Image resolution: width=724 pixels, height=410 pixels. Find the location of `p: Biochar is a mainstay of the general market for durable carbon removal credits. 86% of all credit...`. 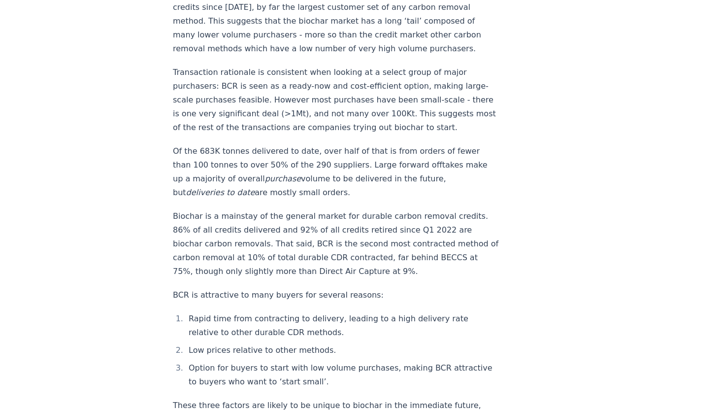

p: Biochar is a mainstay of the general market for durable carbon removal credits. 86% of all credit... is located at coordinates (336, 244).